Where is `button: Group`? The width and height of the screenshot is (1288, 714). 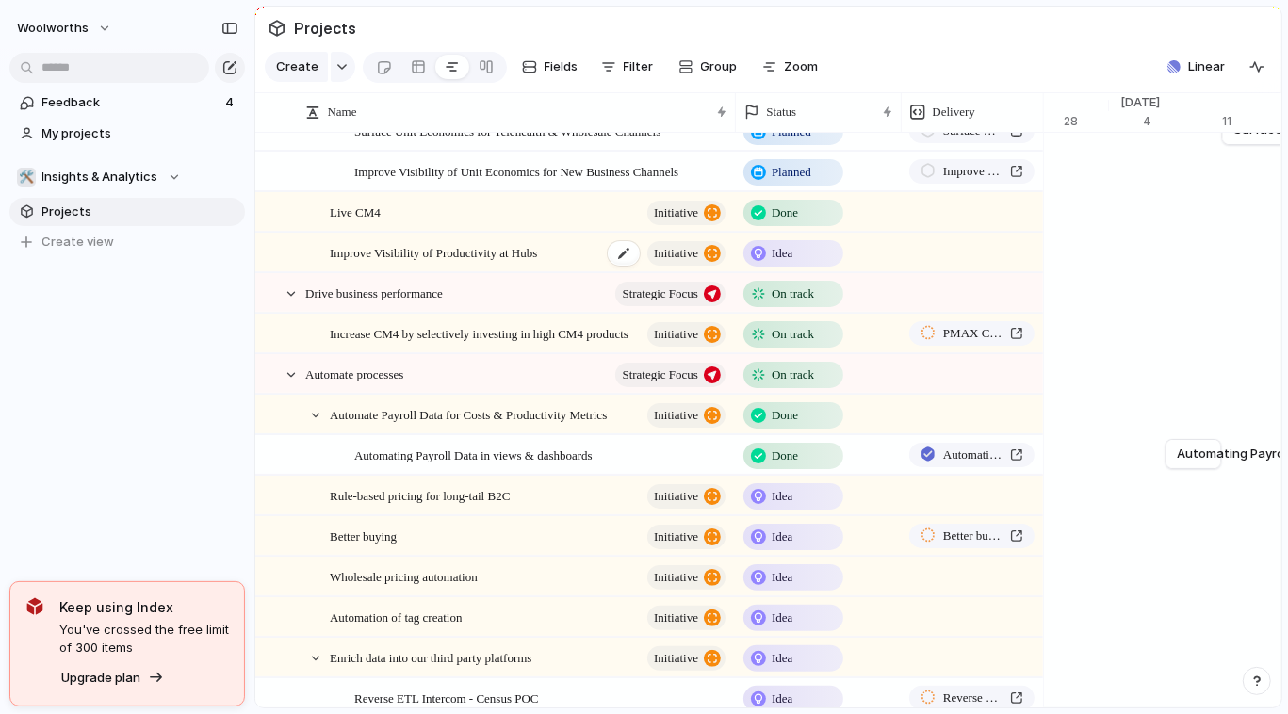 button: Group is located at coordinates (708, 67).